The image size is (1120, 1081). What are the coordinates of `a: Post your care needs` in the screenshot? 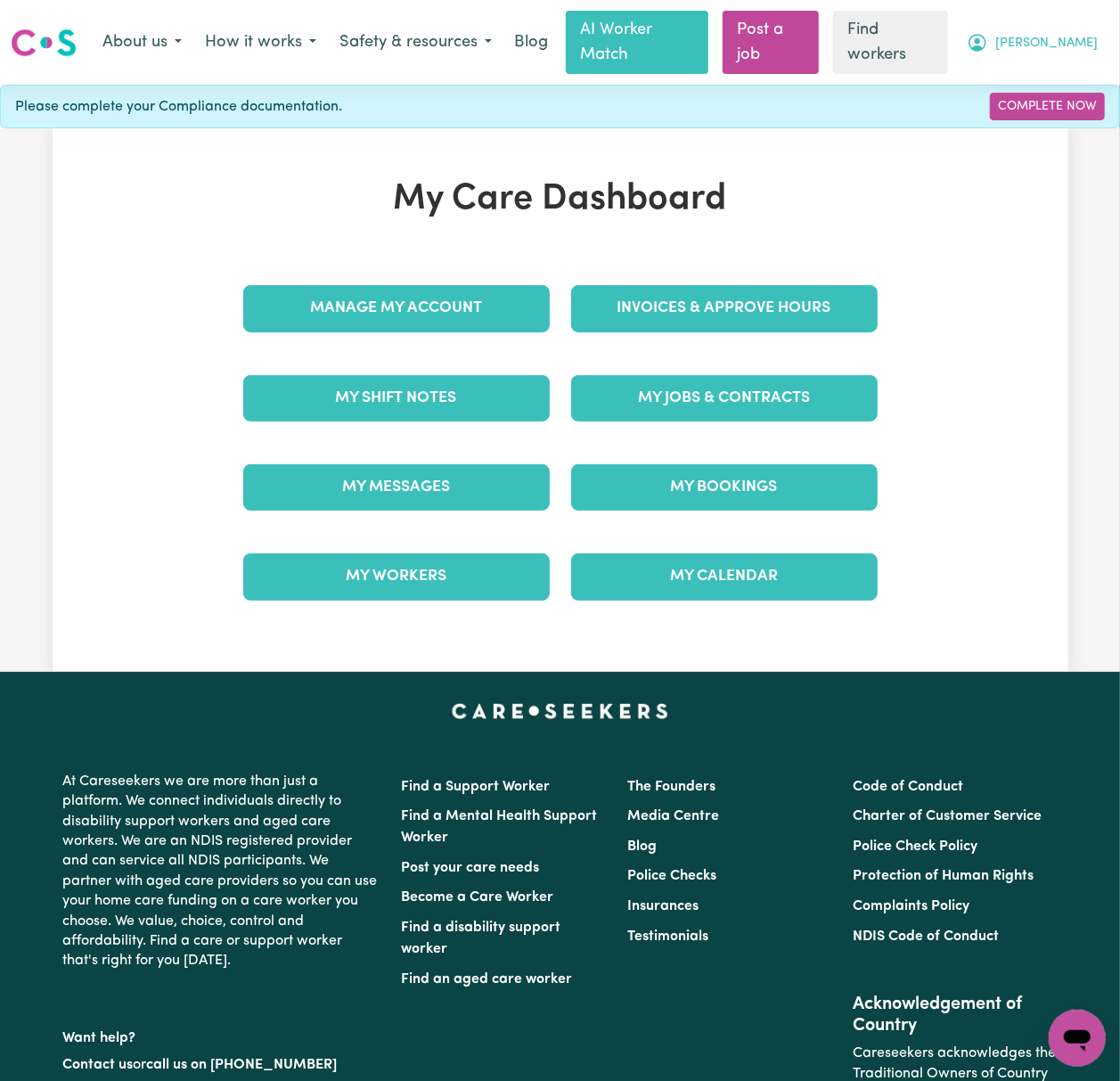 It's located at (471, 868).